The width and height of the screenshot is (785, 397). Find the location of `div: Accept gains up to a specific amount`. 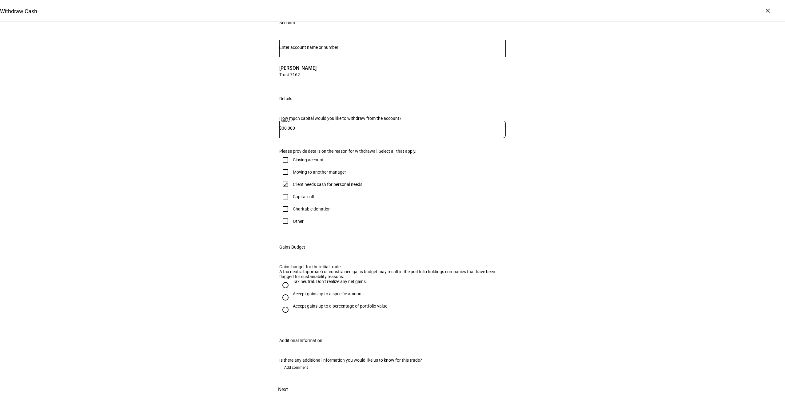

div: Accept gains up to a specific amount is located at coordinates (328, 294).